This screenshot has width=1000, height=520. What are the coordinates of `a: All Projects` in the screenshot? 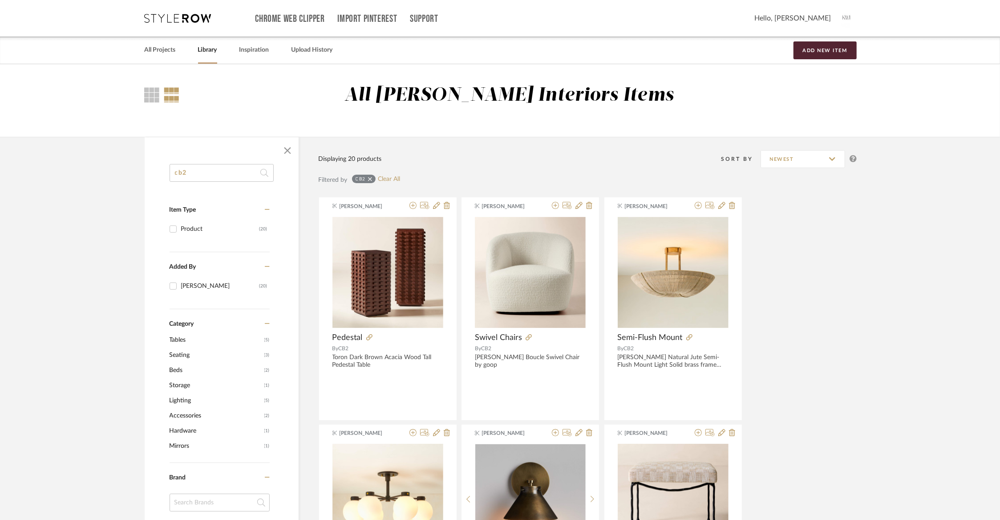 It's located at (160, 50).